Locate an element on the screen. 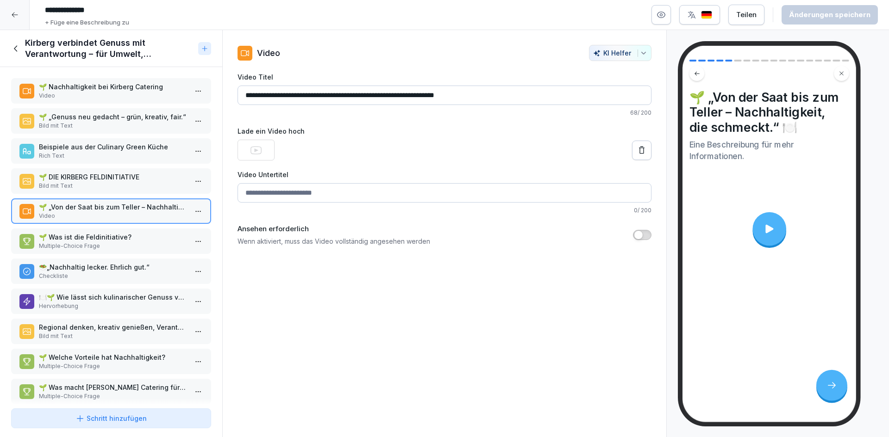 The image size is (889, 437). p: Beispiele aus der Culinary Green Küche is located at coordinates (113, 147).